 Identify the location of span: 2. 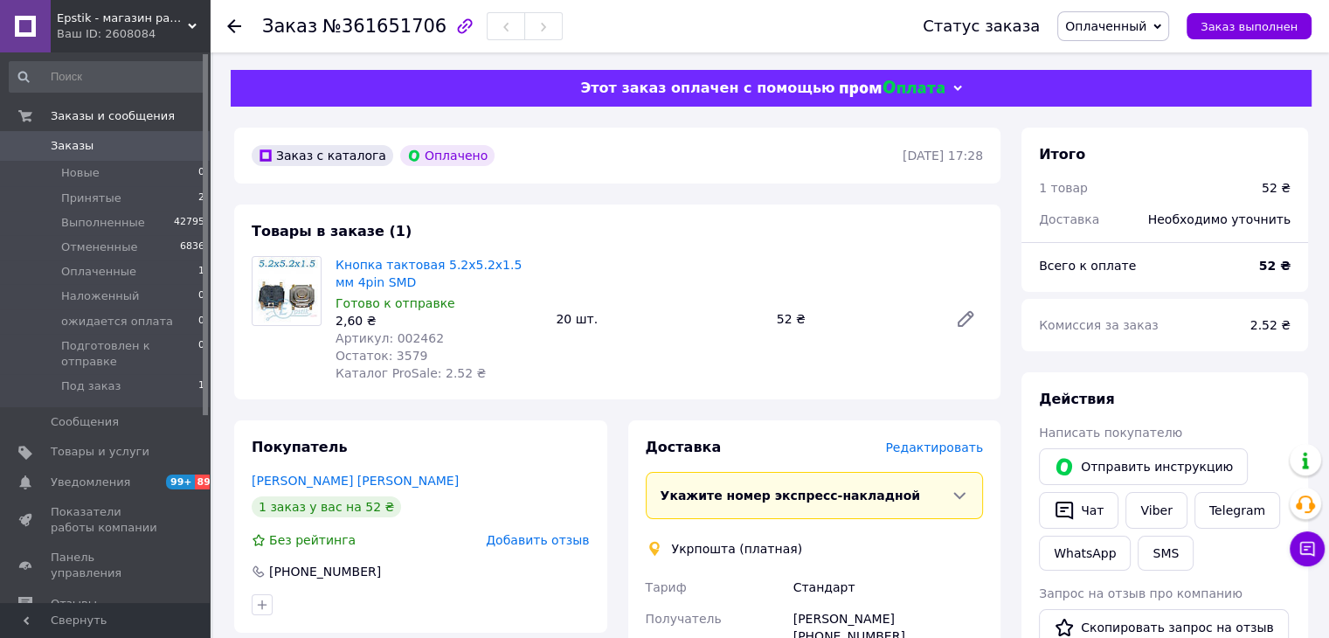
(201, 198).